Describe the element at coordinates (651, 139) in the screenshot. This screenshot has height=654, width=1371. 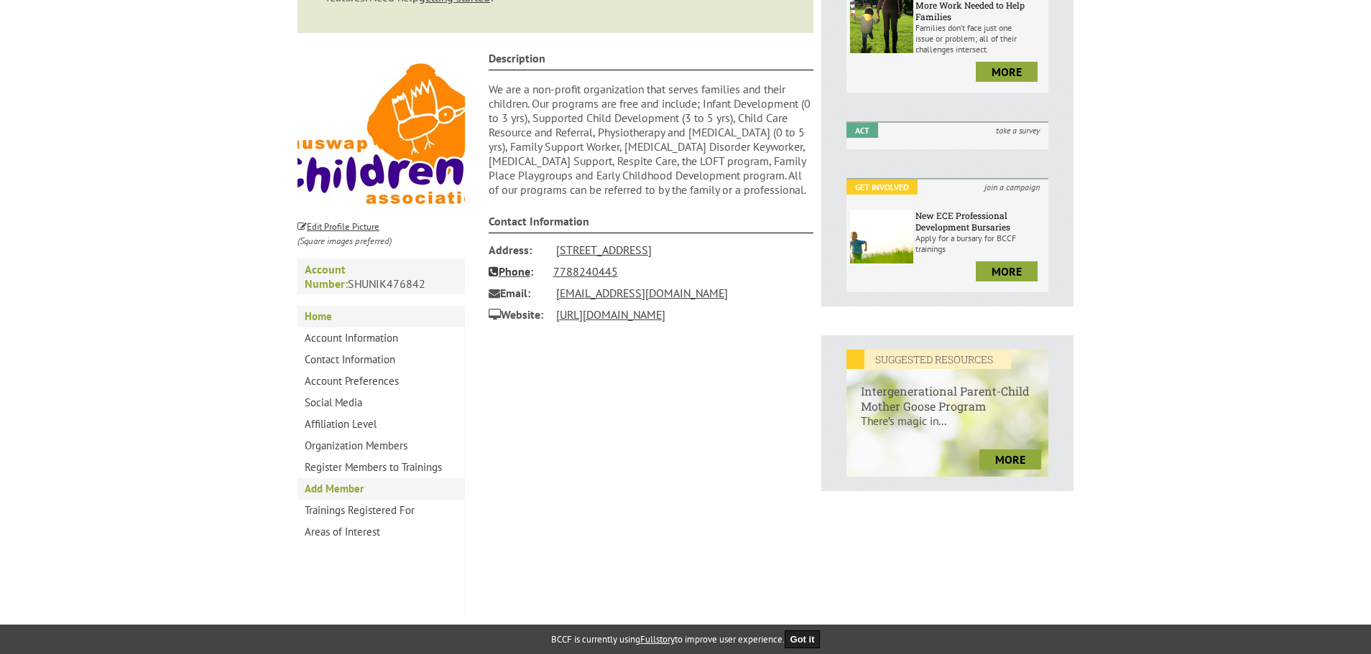
I see `p: We are a non-profit organization that serves families and their children. Our programs are free a...` at that location.